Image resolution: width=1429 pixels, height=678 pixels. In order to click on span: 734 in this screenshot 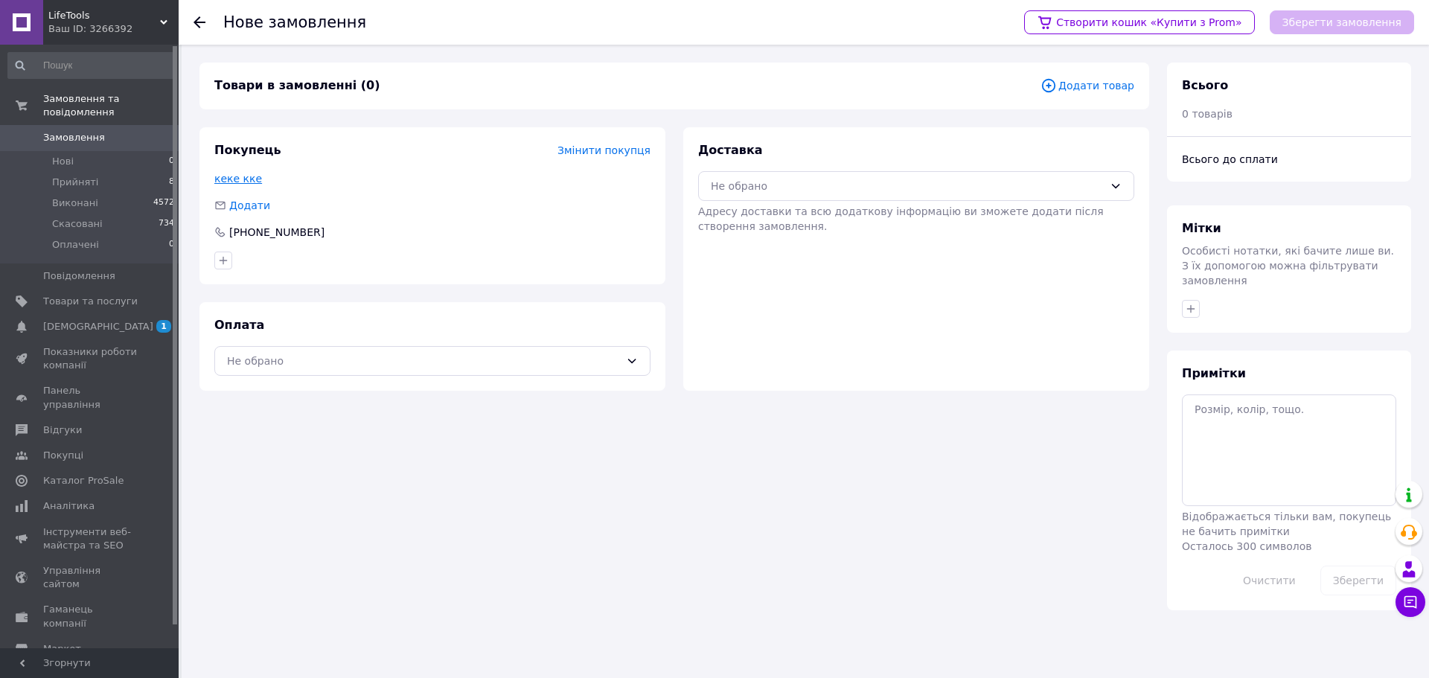, I will do `click(166, 224)`.